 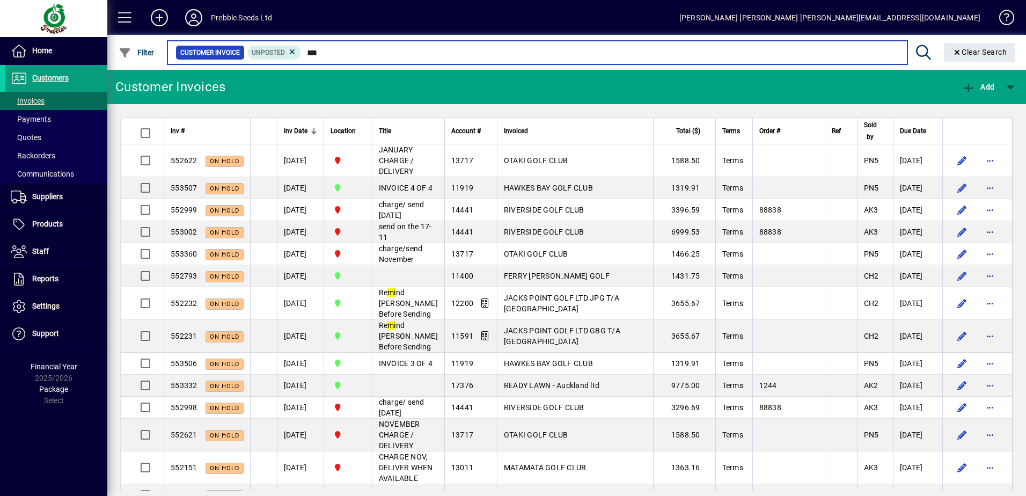 What do you see at coordinates (688, 131) in the screenshot?
I see `span: Total ($)` at bounding box center [688, 131].